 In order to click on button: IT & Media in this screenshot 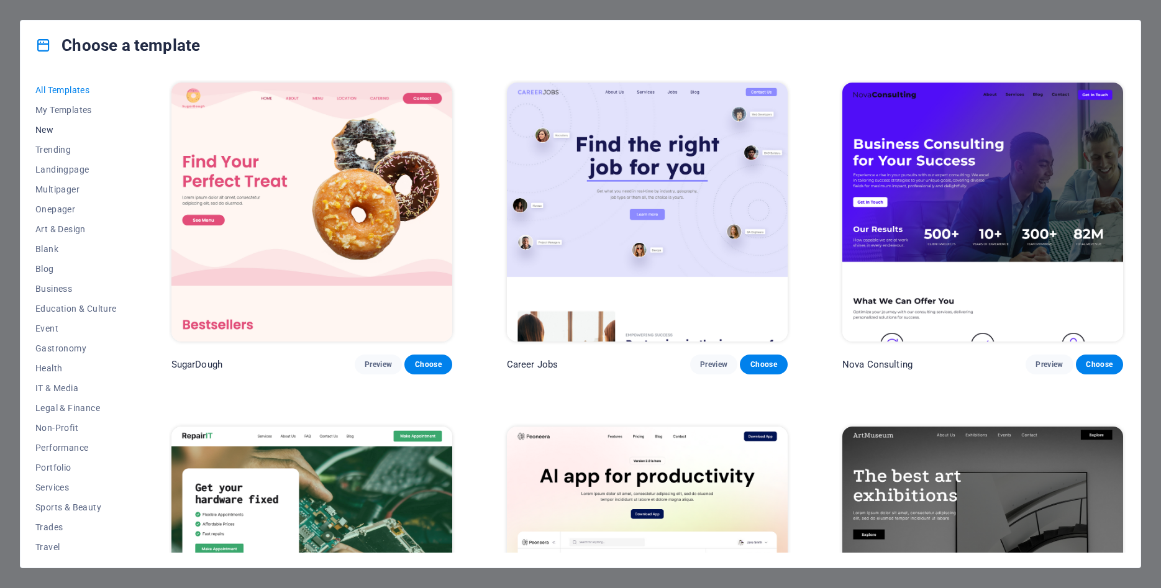, I will do `click(76, 388)`.